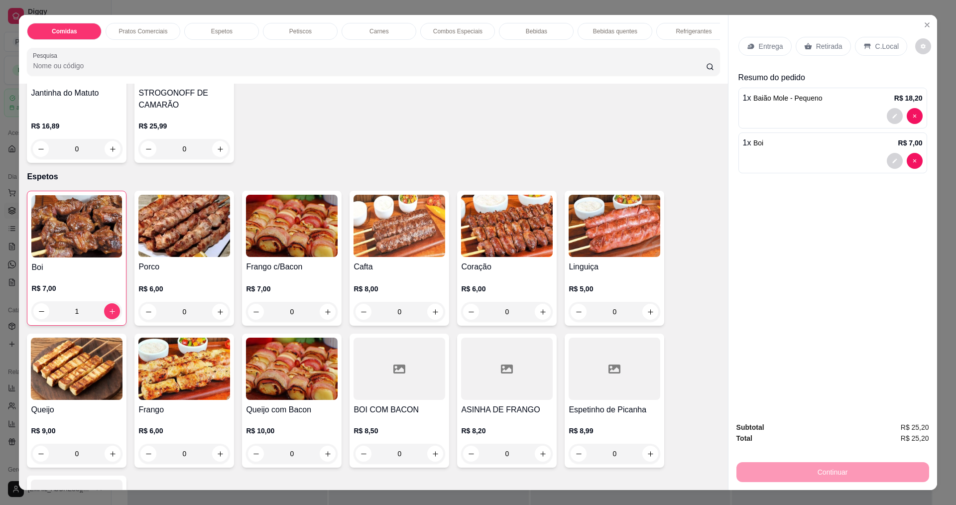 The image size is (956, 505). What do you see at coordinates (507, 431) in the screenshot?
I see `p: R$ 8,20` at bounding box center [507, 431].